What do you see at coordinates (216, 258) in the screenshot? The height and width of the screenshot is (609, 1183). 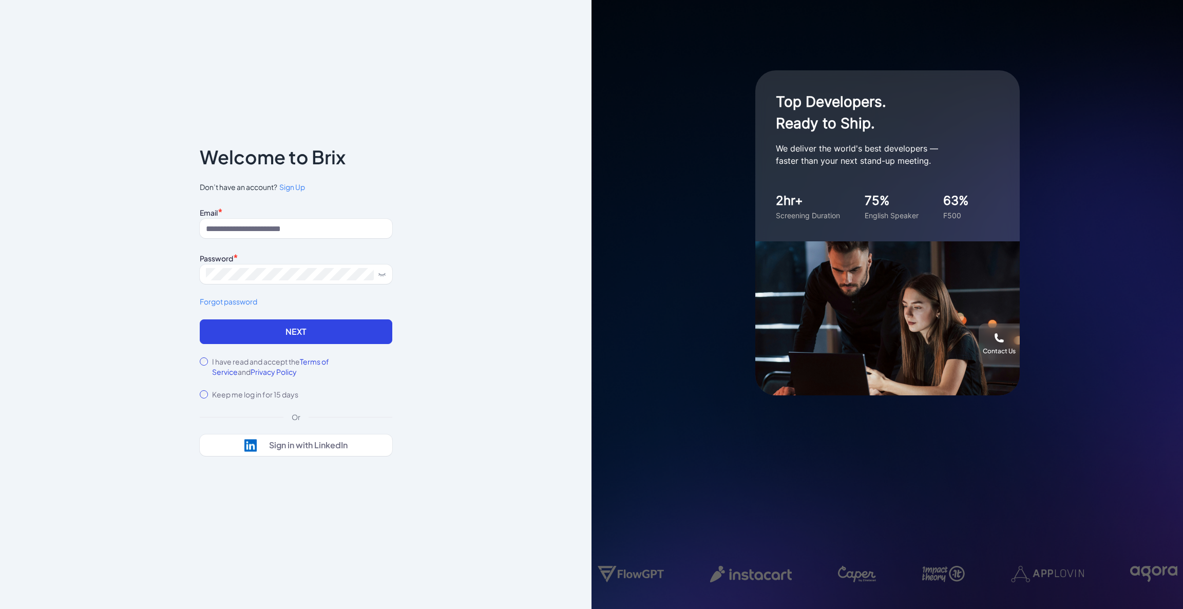 I see `label: Password` at bounding box center [216, 258].